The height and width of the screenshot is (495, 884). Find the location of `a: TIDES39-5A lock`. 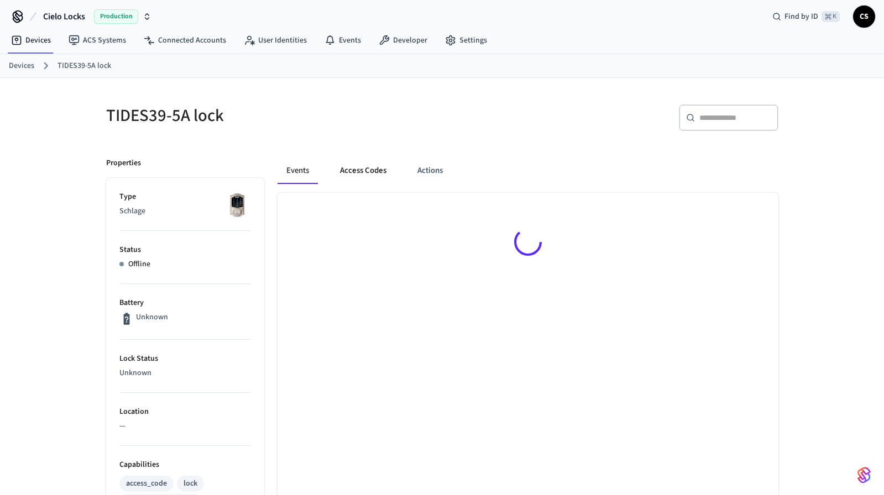

a: TIDES39-5A lock is located at coordinates (84, 66).